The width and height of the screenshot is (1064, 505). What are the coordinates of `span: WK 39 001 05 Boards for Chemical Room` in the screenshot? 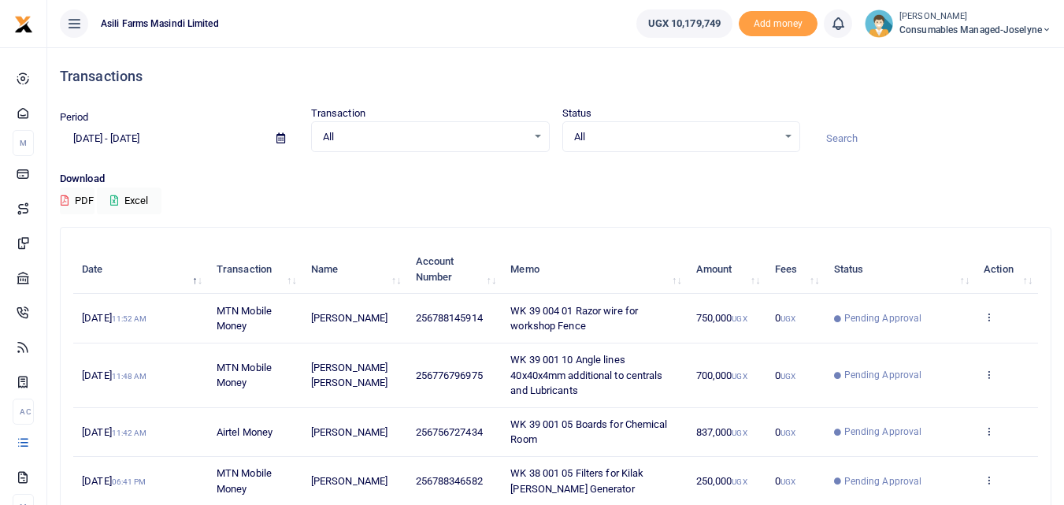 It's located at (588, 432).